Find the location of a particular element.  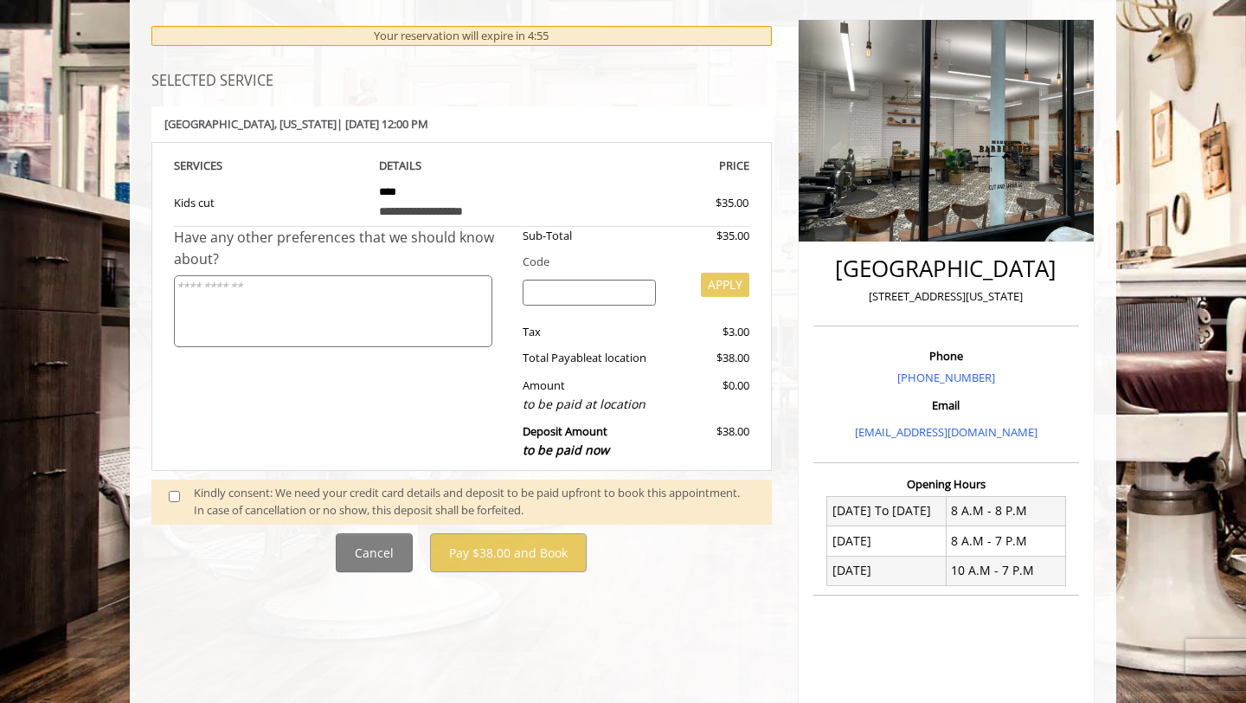

th: SERVICE is located at coordinates (270, 165).